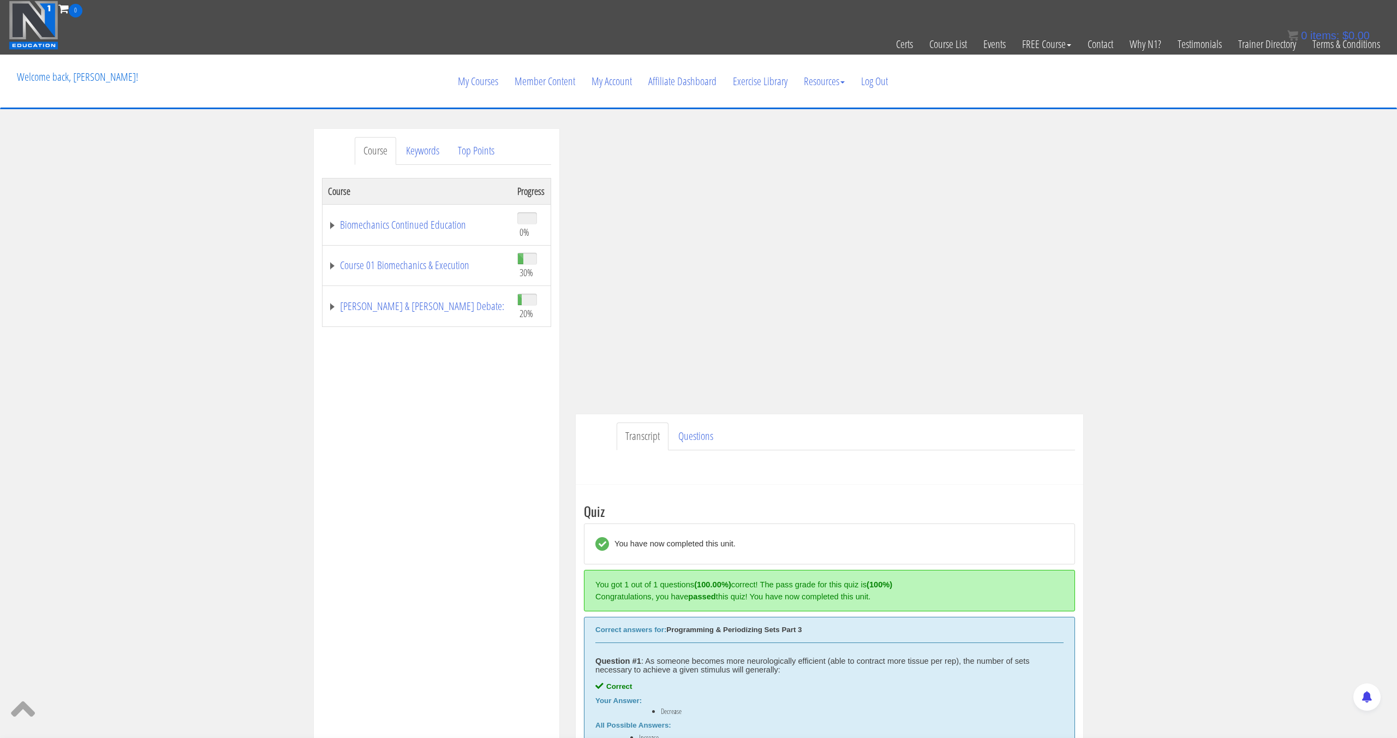 This screenshot has height=738, width=1397. I want to click on a: 0 items: $0.00, so click(1329, 35).